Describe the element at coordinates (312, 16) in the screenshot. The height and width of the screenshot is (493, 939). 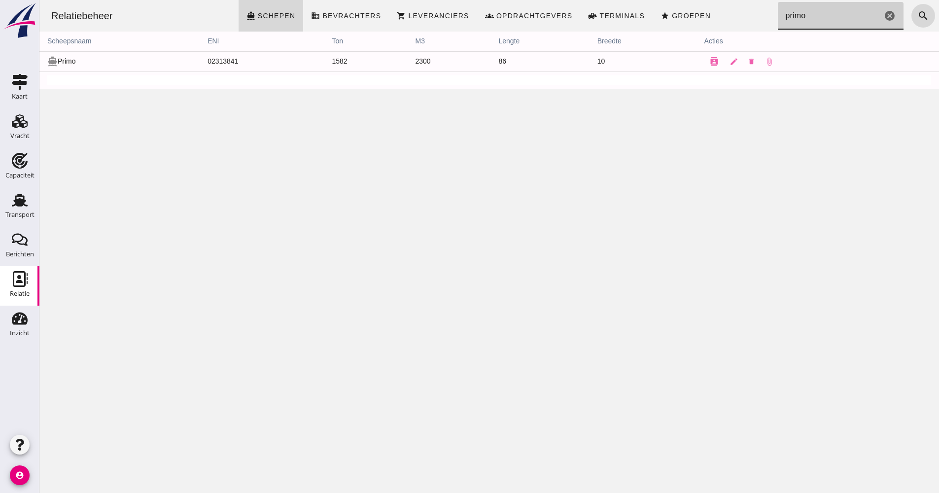
I see `span: Bevrachters` at that location.